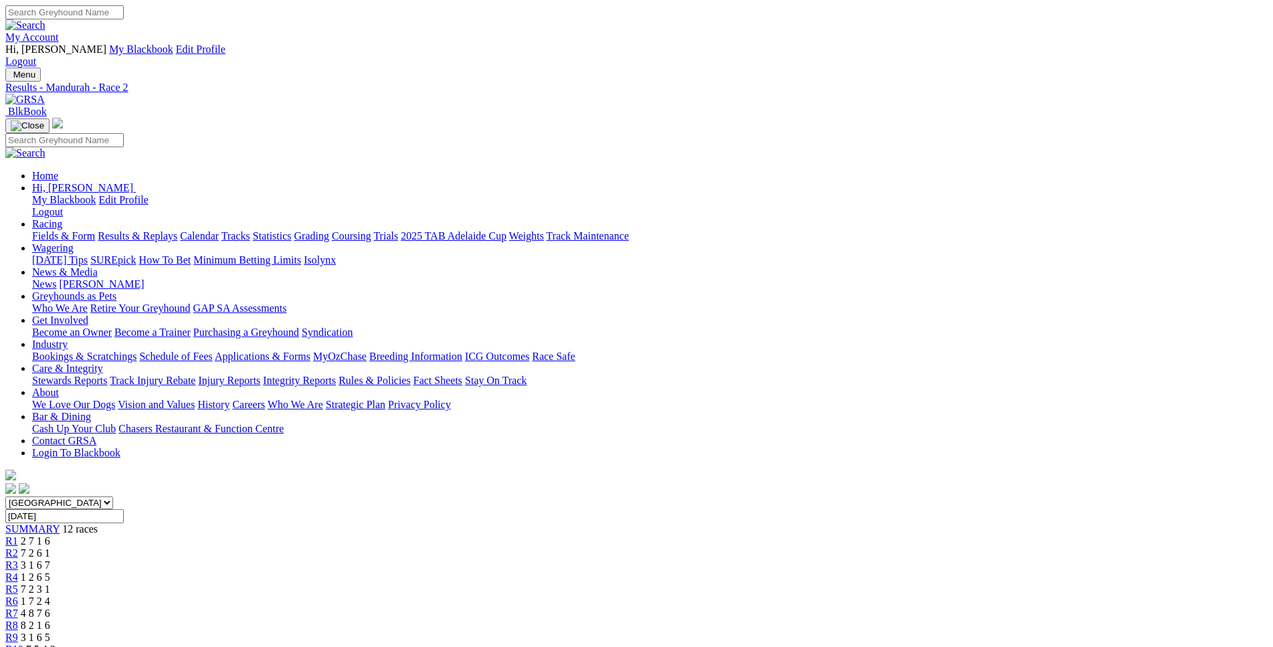 Image resolution: width=1273 pixels, height=647 pixels. What do you see at coordinates (45, 175) in the screenshot?
I see `a: Home` at bounding box center [45, 175].